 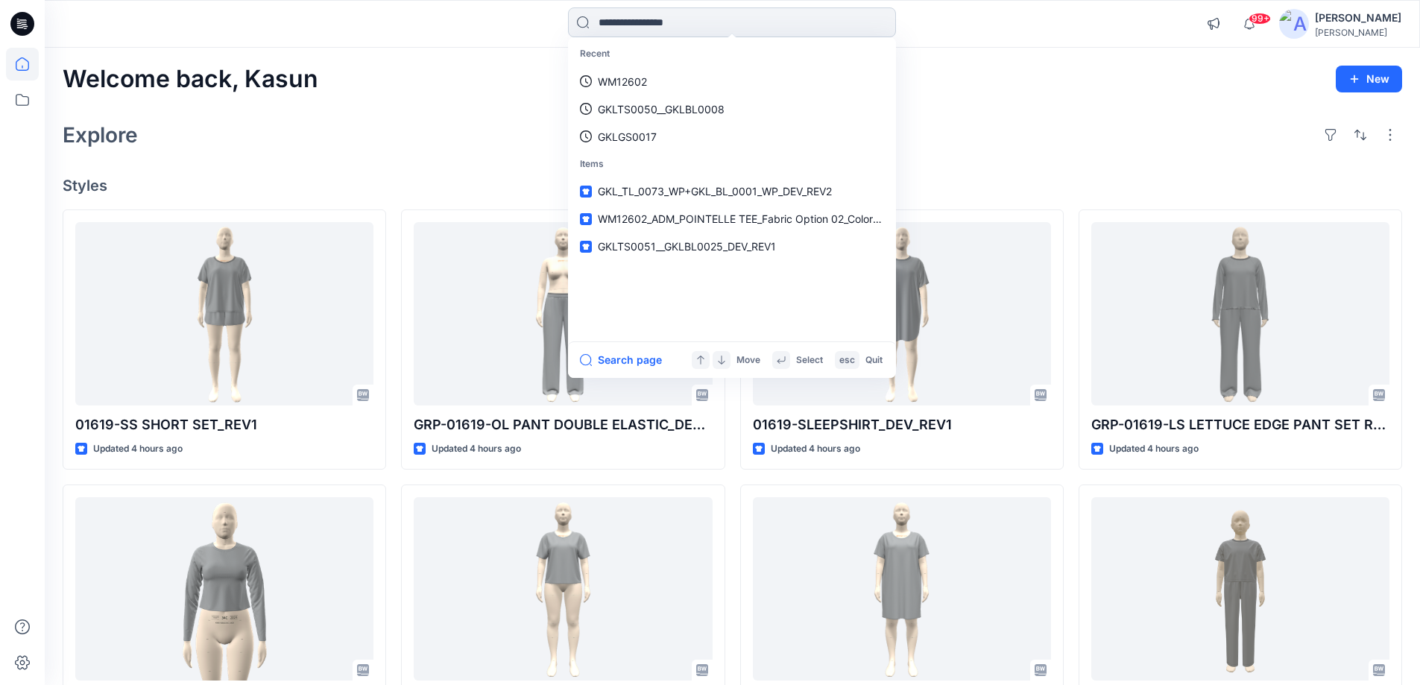 What do you see at coordinates (1241, 589) in the screenshot?
I see `a: GKLTS0051__GKLBL0029_DEV_REV1` at bounding box center [1241, 589].